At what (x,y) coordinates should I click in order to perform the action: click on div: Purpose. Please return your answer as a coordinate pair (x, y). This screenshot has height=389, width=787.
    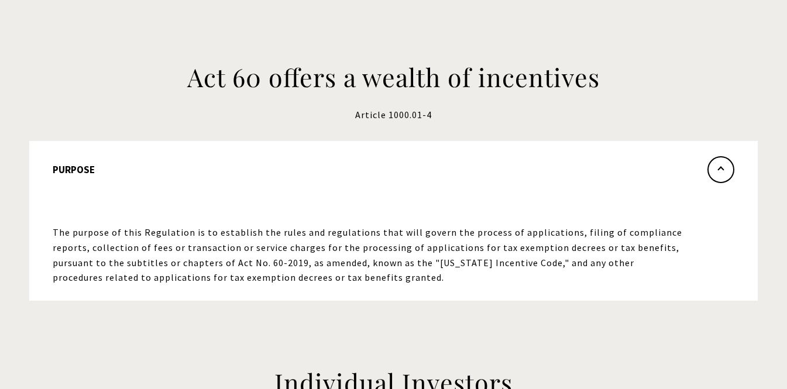
    Looking at the image, I should click on (393, 255).